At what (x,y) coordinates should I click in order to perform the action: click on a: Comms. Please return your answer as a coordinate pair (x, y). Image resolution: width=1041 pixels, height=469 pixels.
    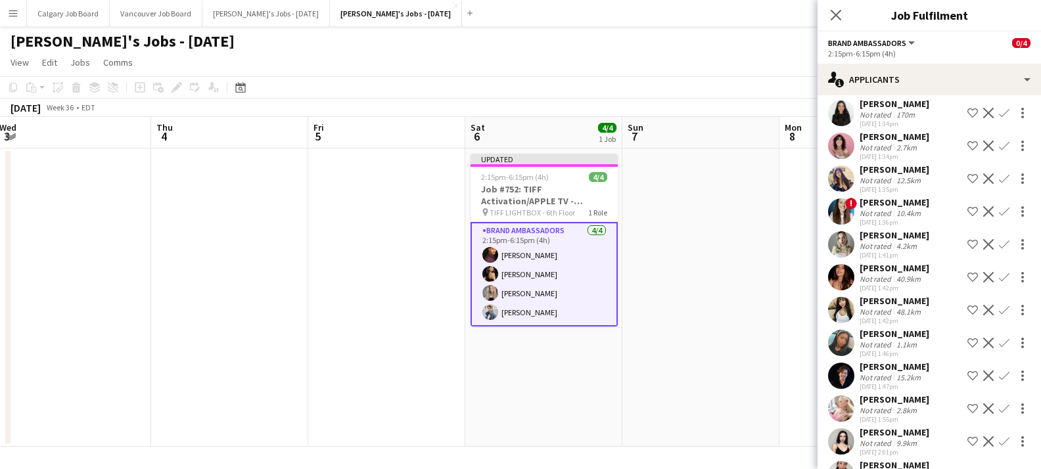
    Looking at the image, I should click on (118, 62).